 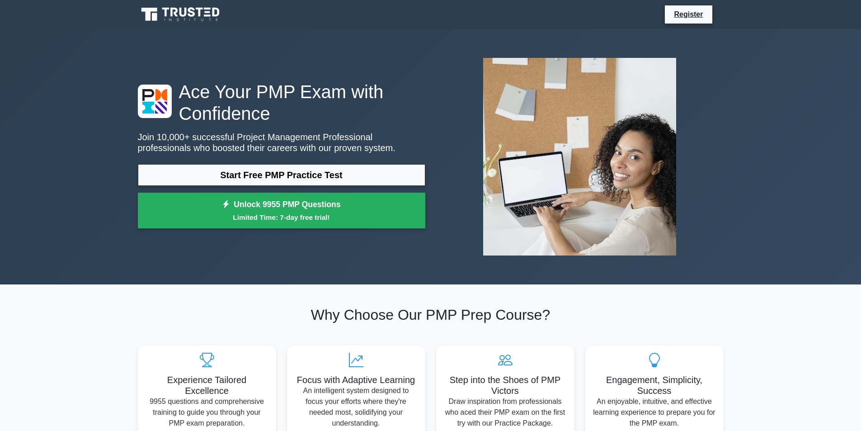 I want to click on p: Draw inspiration from professionals who aced their PMP exam on the first try with our Practice Pa..., so click(x=505, y=412).